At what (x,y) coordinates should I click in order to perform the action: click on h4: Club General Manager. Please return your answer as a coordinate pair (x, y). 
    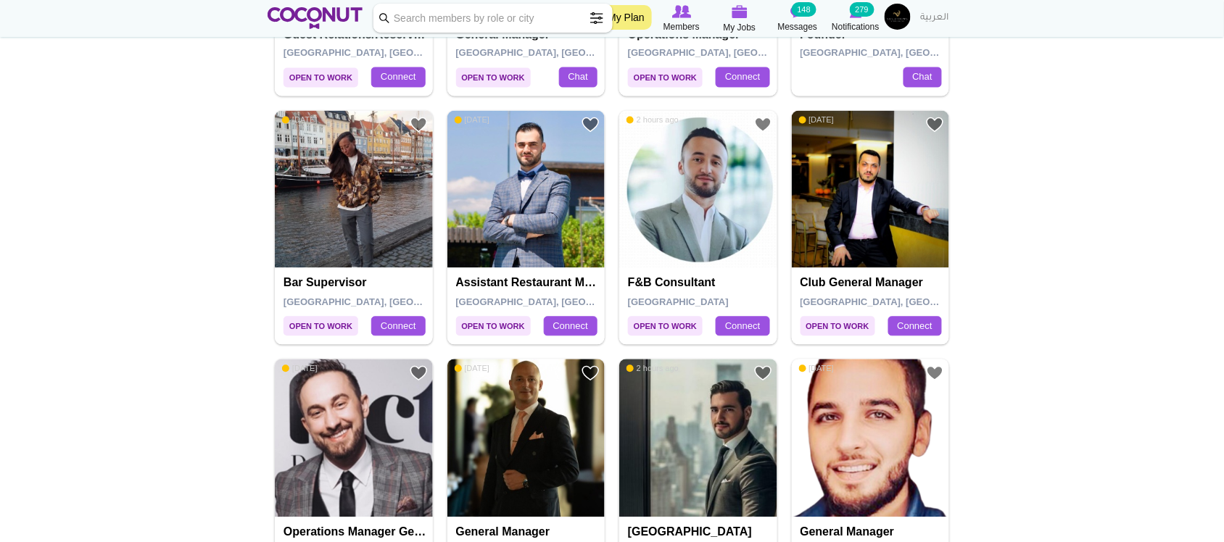
    Looking at the image, I should click on (872, 283).